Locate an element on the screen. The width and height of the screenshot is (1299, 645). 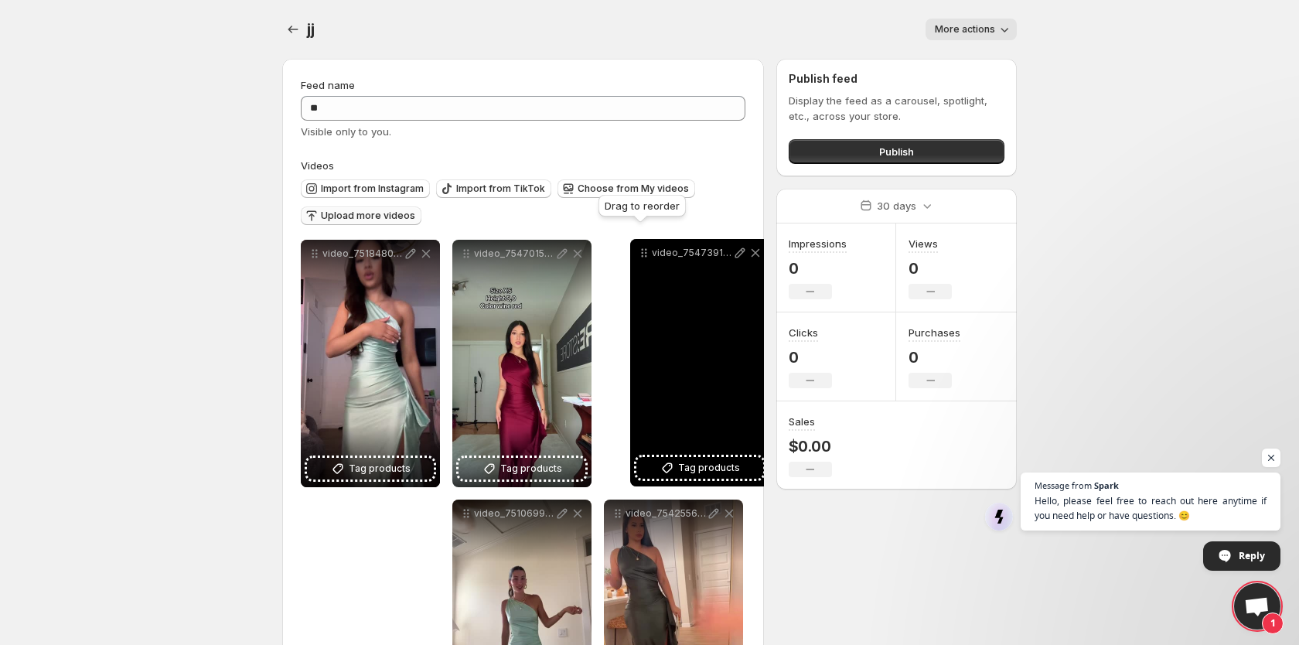
span: Import from TikTok is located at coordinates (500, 189).